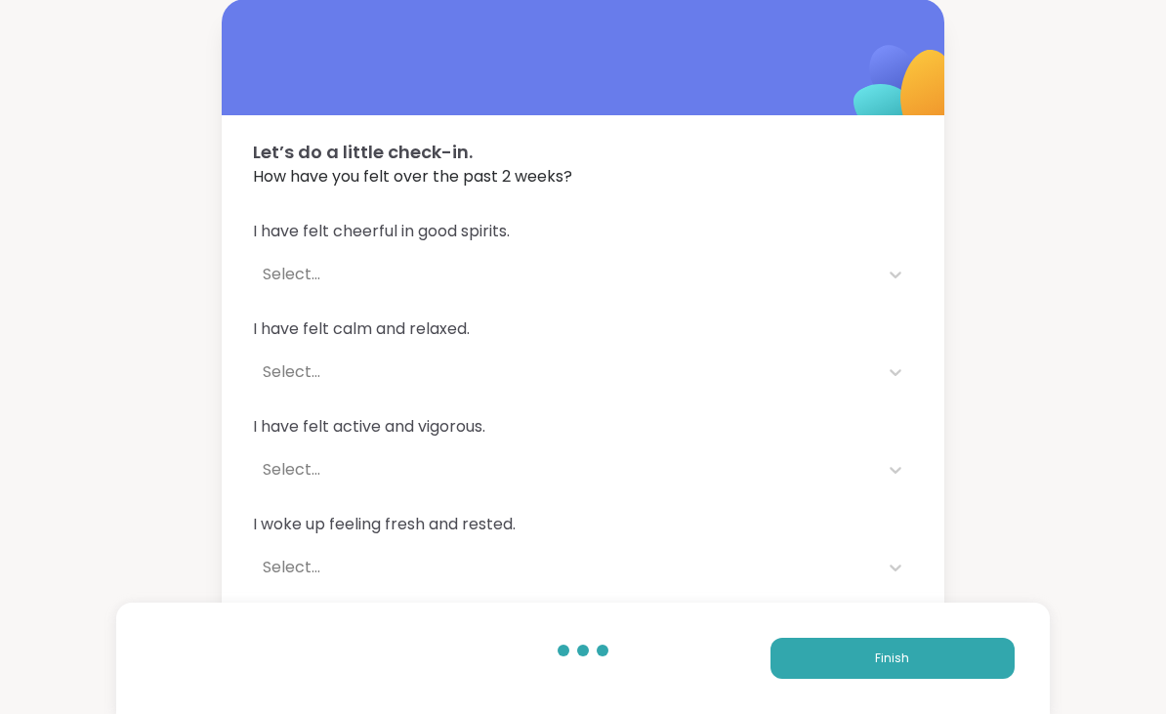 The height and width of the screenshot is (714, 1166). Describe the element at coordinates (891, 658) in the screenshot. I see `span: Finish` at that location.